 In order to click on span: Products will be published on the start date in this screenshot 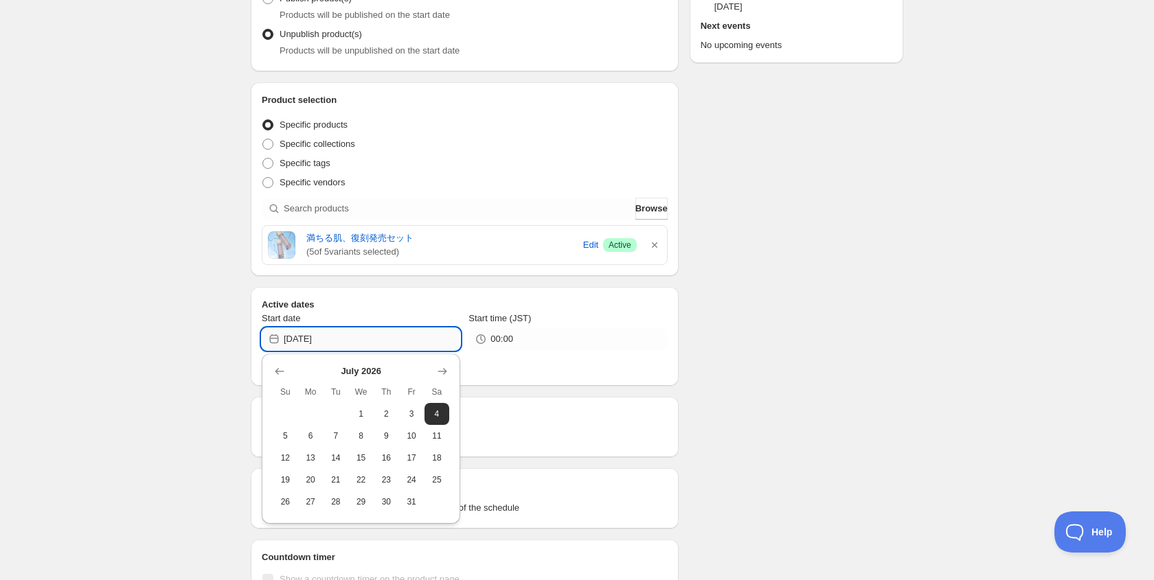, I will do `click(365, 14)`.